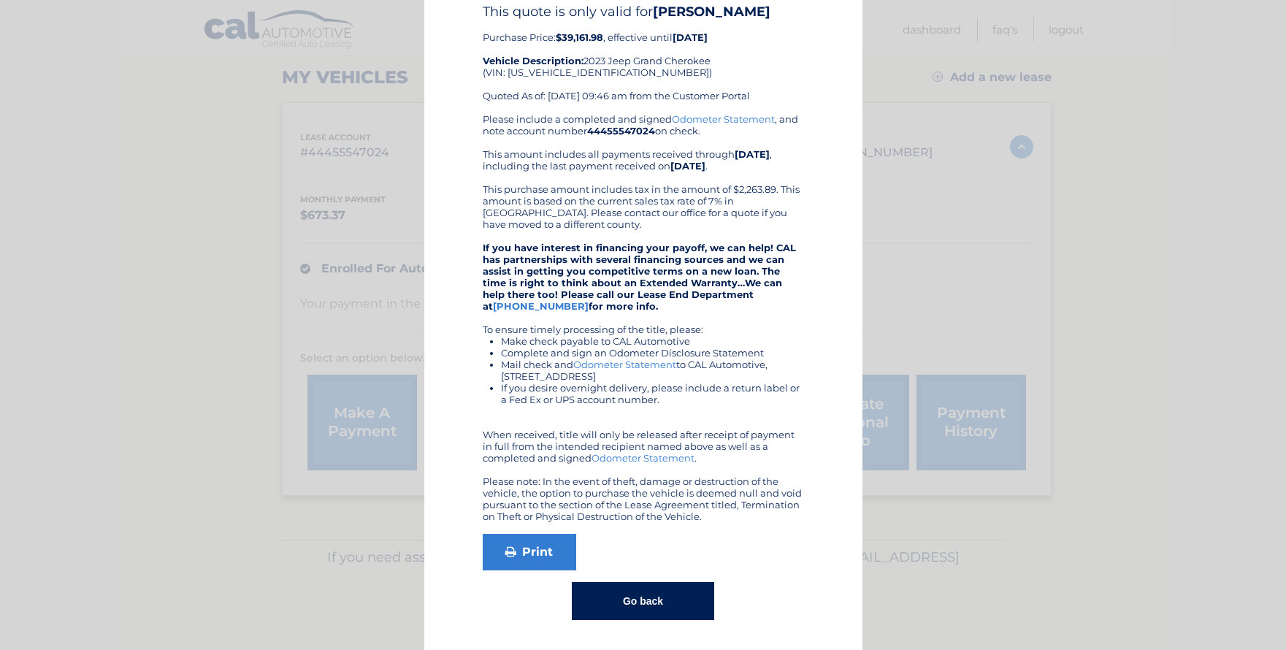  I want to click on a: Print, so click(529, 552).